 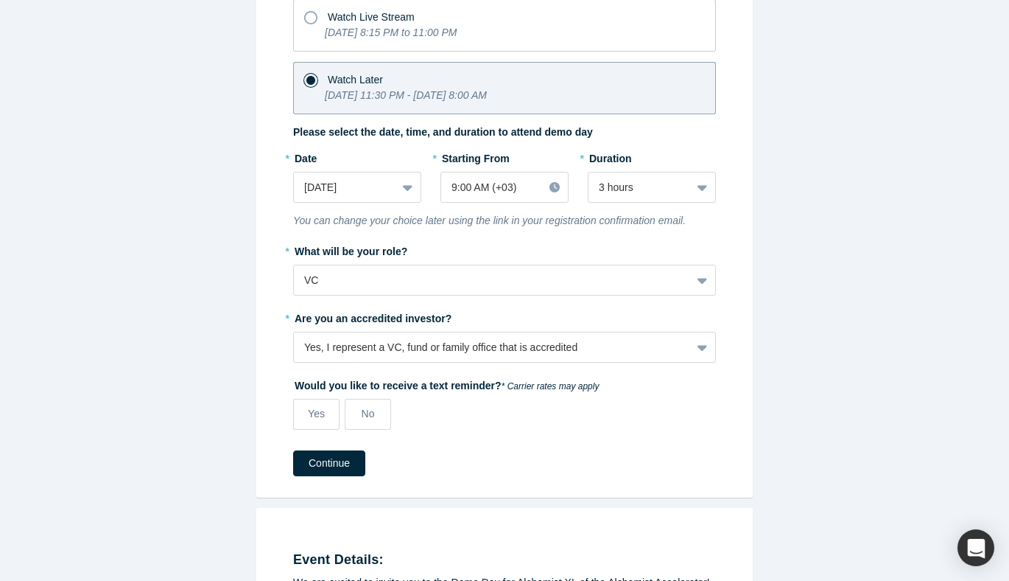 I want to click on strong: Event Details:, so click(x=338, y=559).